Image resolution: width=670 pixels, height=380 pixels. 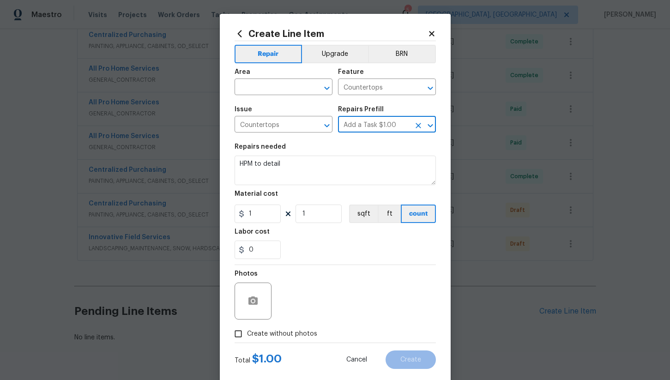 I want to click on button: BRN, so click(x=402, y=54).